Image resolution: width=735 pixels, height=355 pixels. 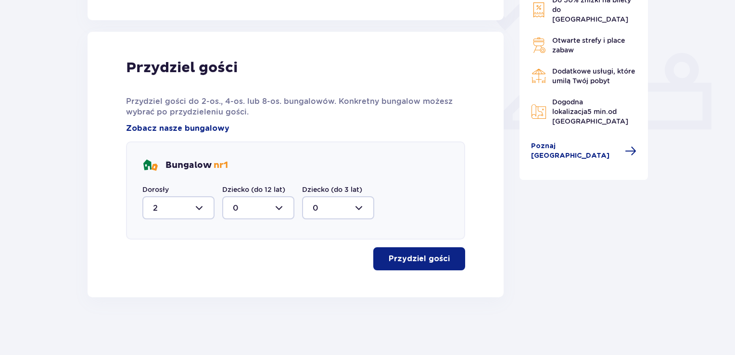 I want to click on span: 5 min., so click(x=597, y=112).